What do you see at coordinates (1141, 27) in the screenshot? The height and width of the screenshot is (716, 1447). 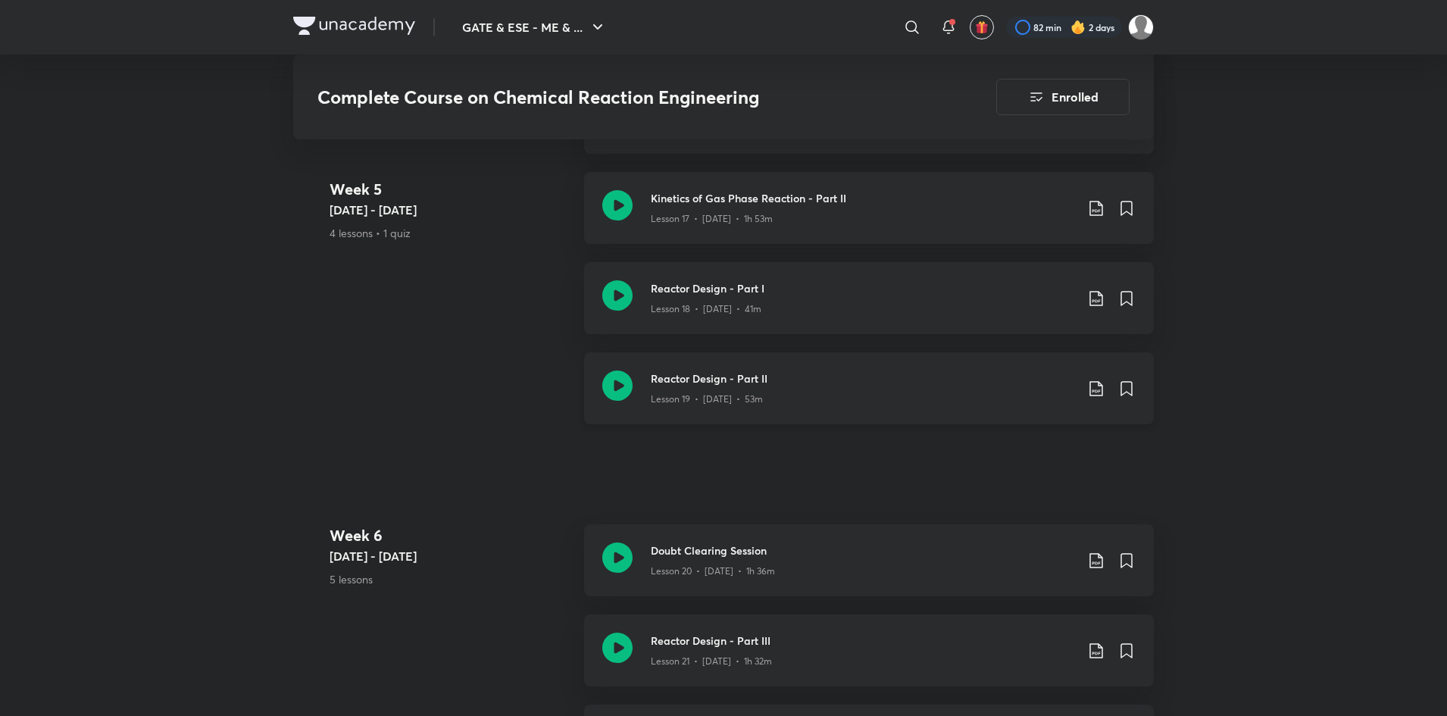 I see `img: Prakhar Mishra` at bounding box center [1141, 27].